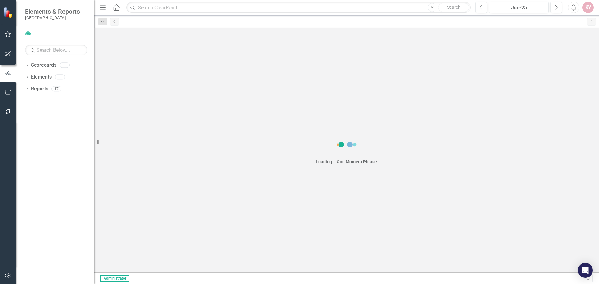 The image size is (599, 284). I want to click on input: Search ClearPoint..., so click(299, 7).